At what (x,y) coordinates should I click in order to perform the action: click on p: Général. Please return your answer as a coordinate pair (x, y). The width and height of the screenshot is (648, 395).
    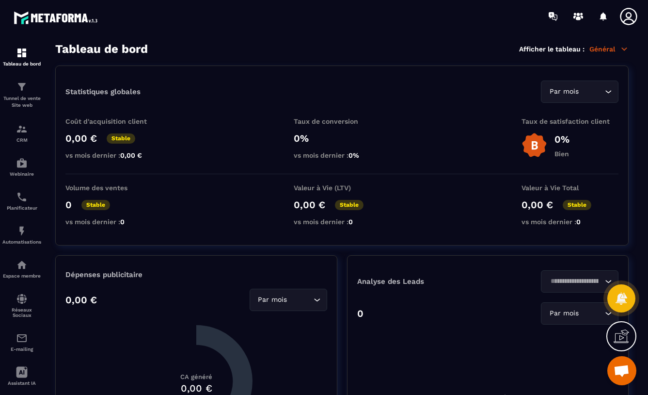
    Looking at the image, I should click on (609, 49).